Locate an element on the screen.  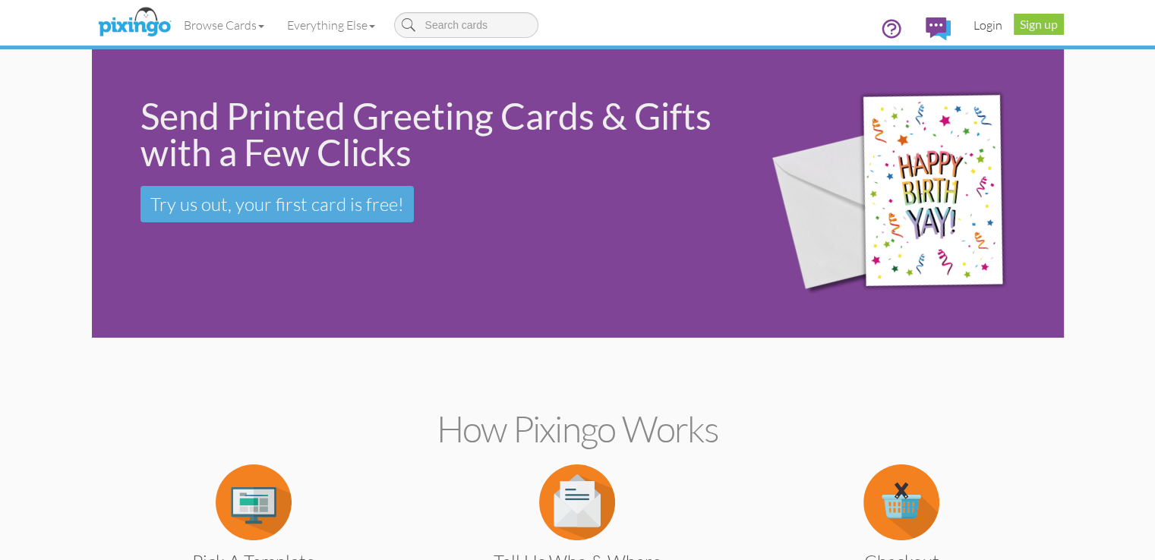
a: Try us out, your first card is free! is located at coordinates (277, 204).